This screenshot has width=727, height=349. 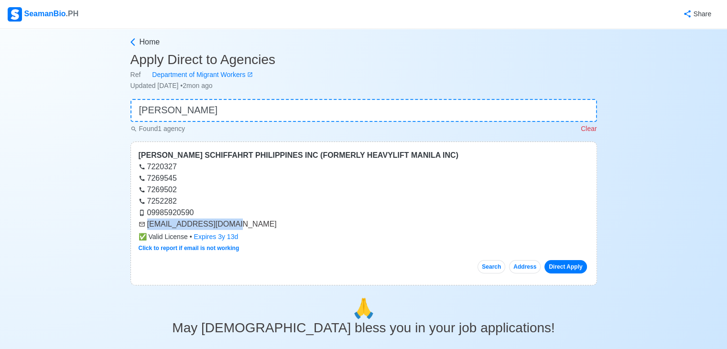 What do you see at coordinates (364, 110) in the screenshot?
I see `input: 👉 Quick Search` at bounding box center [364, 110].